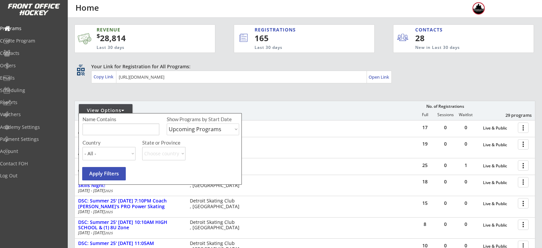  What do you see at coordinates (303, 67) in the screenshot?
I see `div: Your Link for Registration for All Programs:` at bounding box center [303, 67].